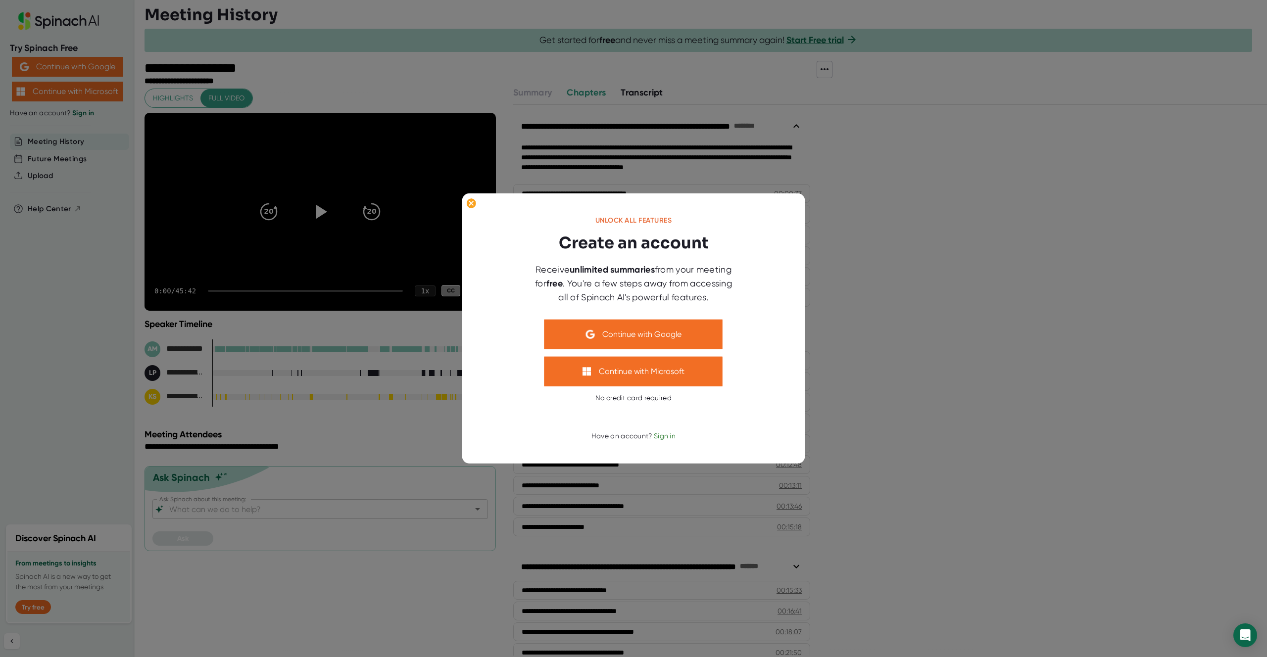  Describe the element at coordinates (590, 335) in the screenshot. I see `img: Aehbyd4JwY73AAAAAElFTkSuQmCC` at that location.